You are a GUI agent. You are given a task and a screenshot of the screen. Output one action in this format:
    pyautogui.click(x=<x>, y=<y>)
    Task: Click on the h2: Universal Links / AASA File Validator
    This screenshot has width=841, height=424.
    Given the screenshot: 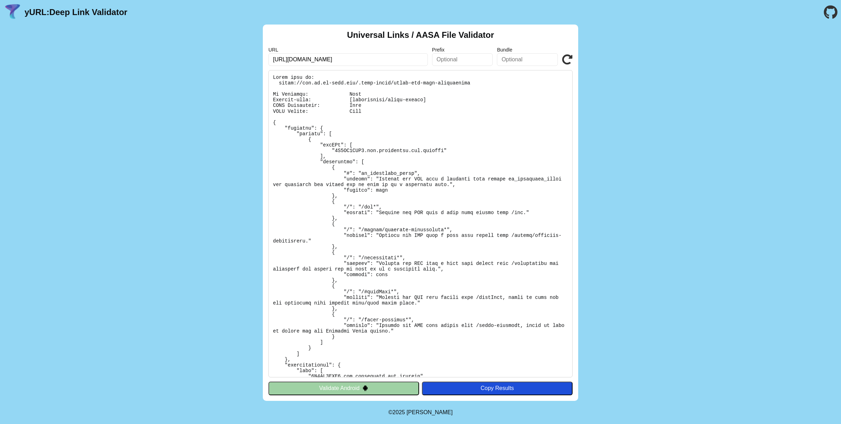 What is the action you would take?
    pyautogui.click(x=420, y=35)
    